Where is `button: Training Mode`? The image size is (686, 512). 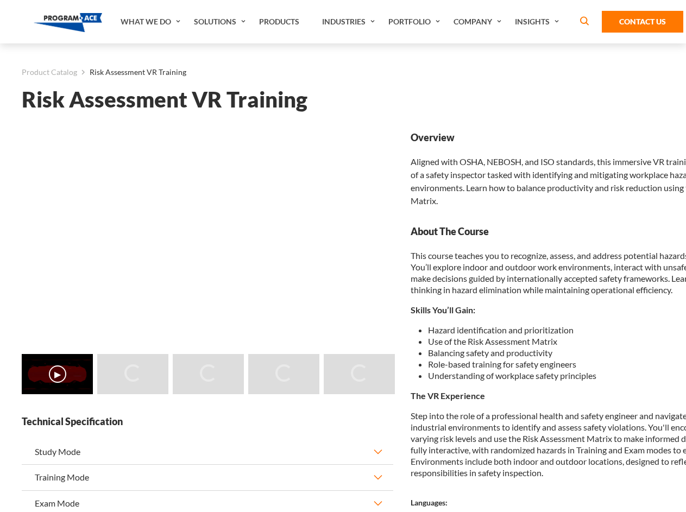
button: Training Mode is located at coordinates (208, 478).